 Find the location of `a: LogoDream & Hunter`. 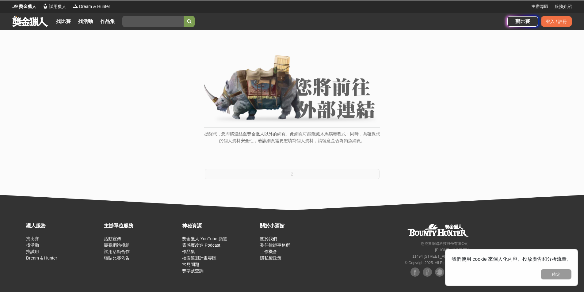

a: LogoDream & Hunter is located at coordinates (91, 6).